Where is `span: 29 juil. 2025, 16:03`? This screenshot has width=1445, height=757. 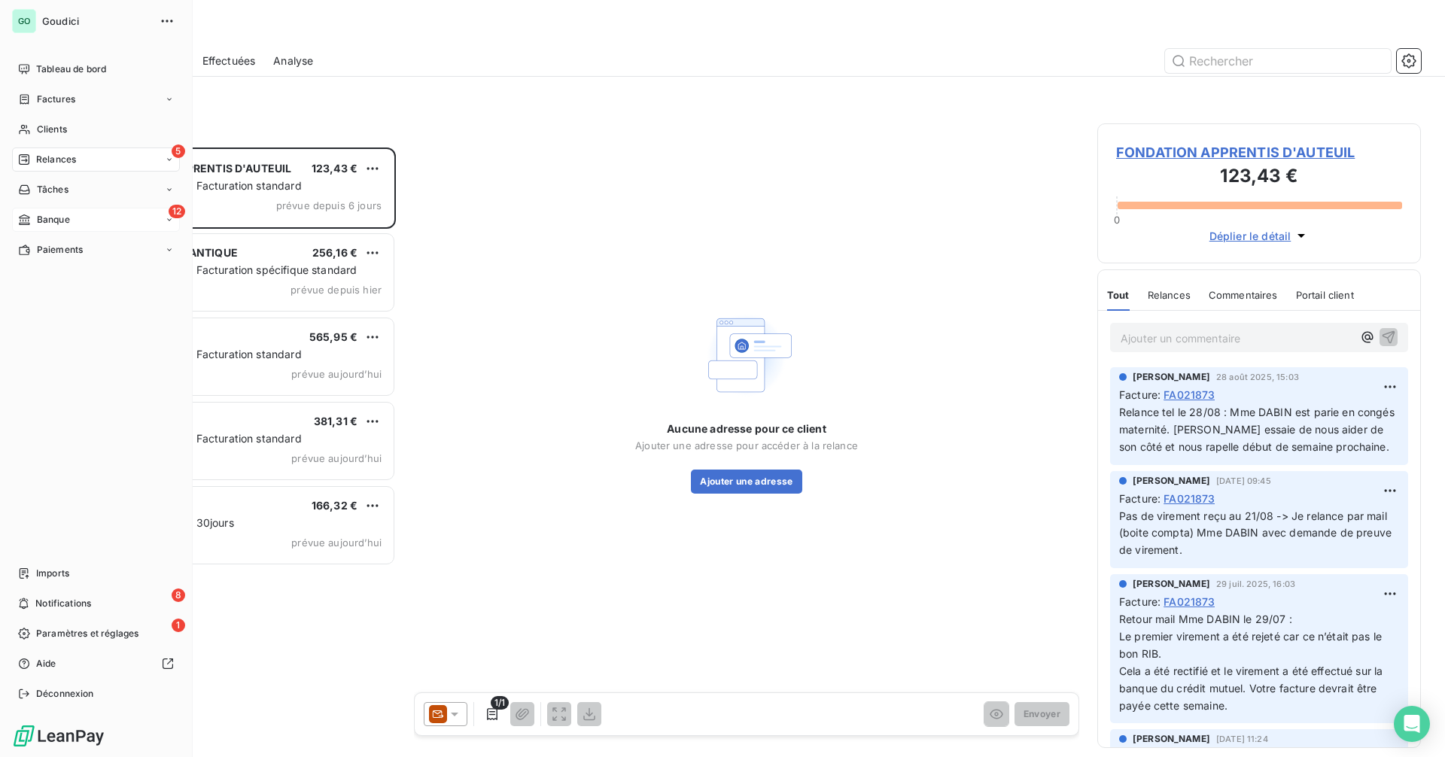 span: 29 juil. 2025, 16:03 is located at coordinates (1255, 584).